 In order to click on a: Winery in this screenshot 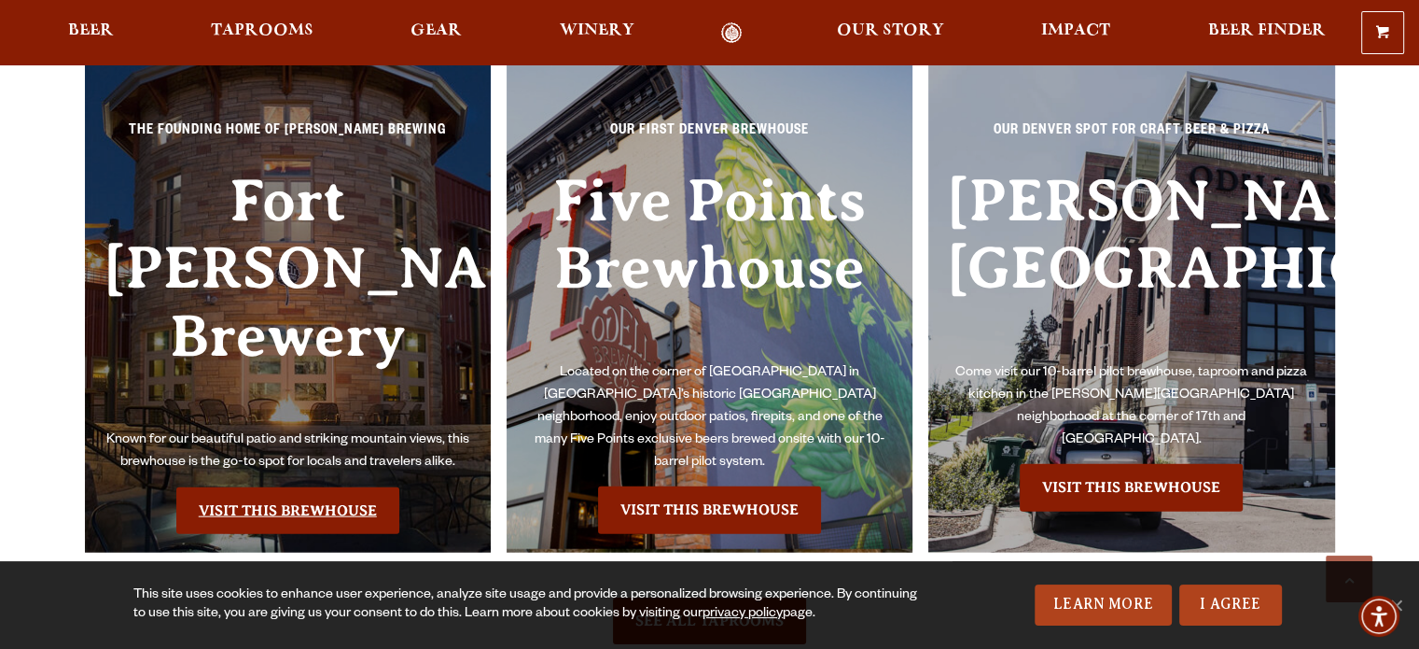, I will do `click(597, 33)`.